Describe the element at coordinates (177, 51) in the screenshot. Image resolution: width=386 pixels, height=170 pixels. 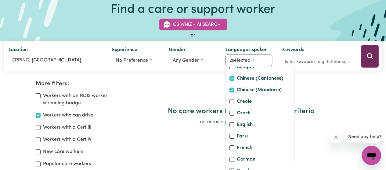
I see `label: Gender` at that location.